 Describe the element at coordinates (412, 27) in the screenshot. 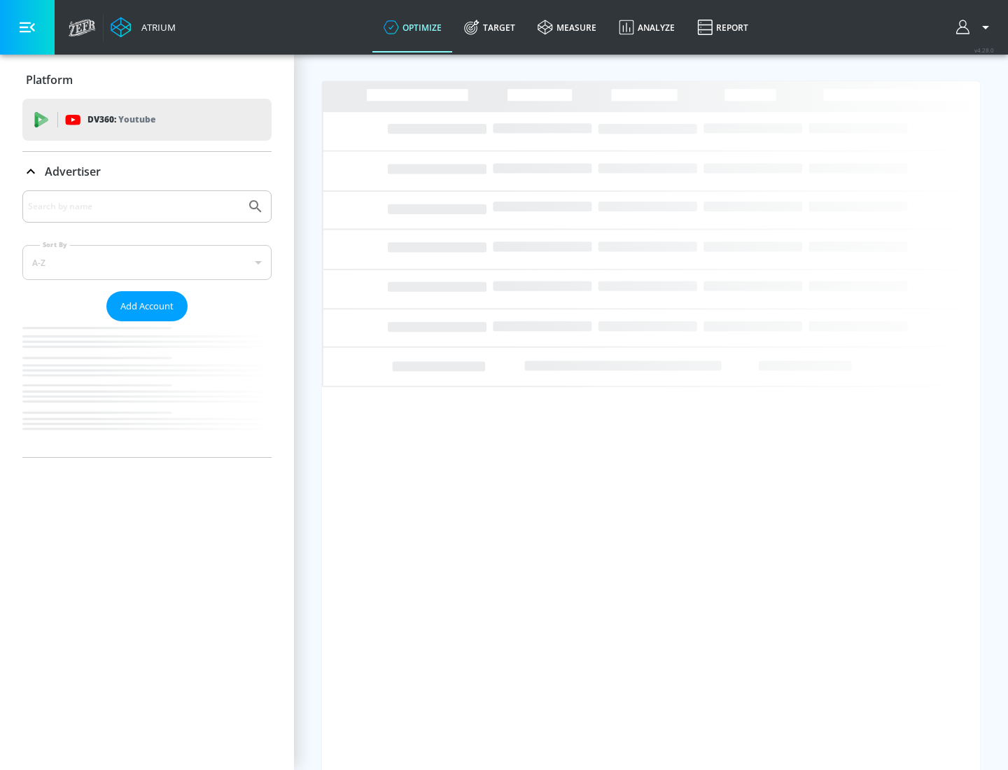

I see `a: optimize` at that location.